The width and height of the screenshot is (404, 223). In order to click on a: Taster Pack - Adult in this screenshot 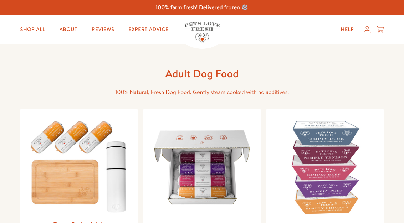, I will do `click(79, 165)`.